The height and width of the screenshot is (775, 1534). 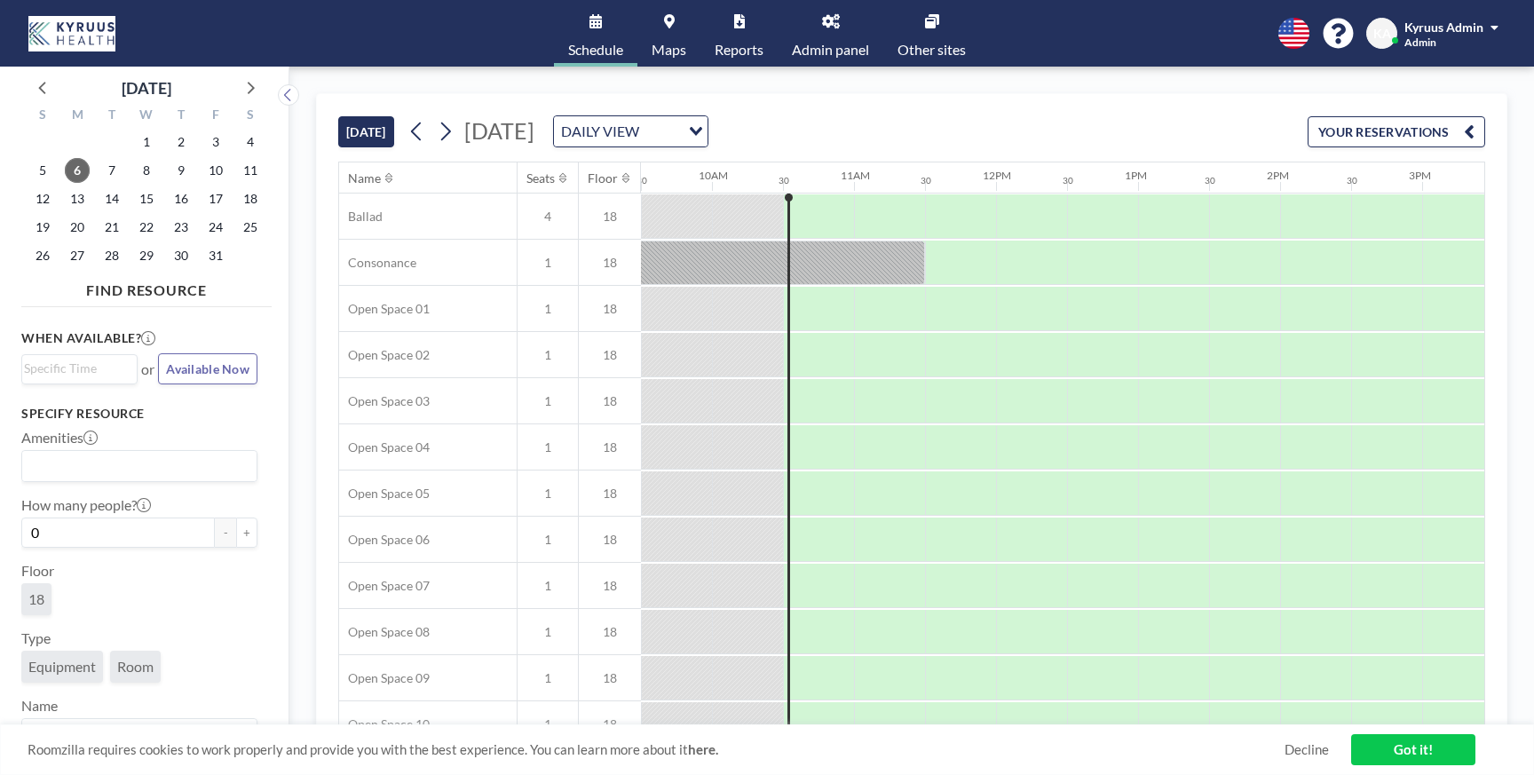 What do you see at coordinates (112, 116) in the screenshot?
I see `div: T` at bounding box center [112, 116].